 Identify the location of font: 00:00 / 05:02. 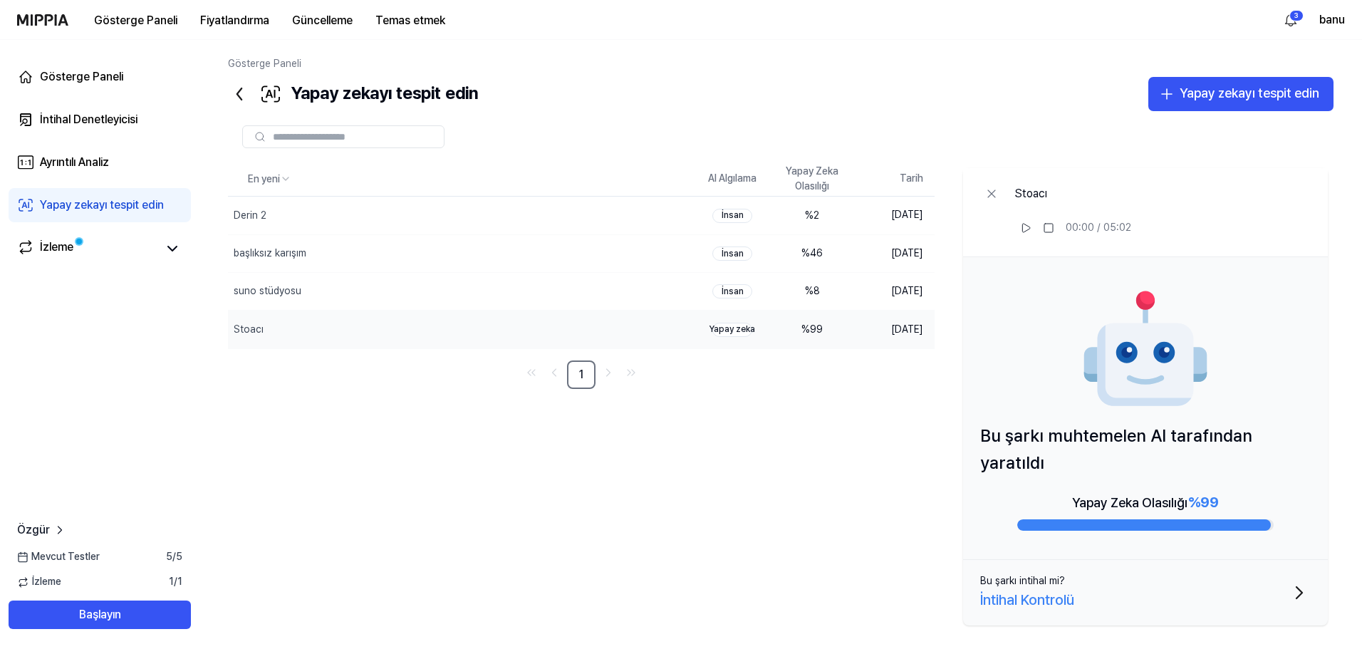
(1098, 227).